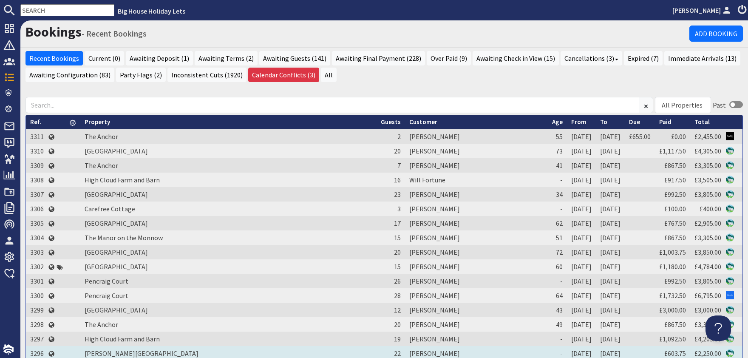 The image size is (748, 358). I want to click on td: 3307, so click(37, 194).